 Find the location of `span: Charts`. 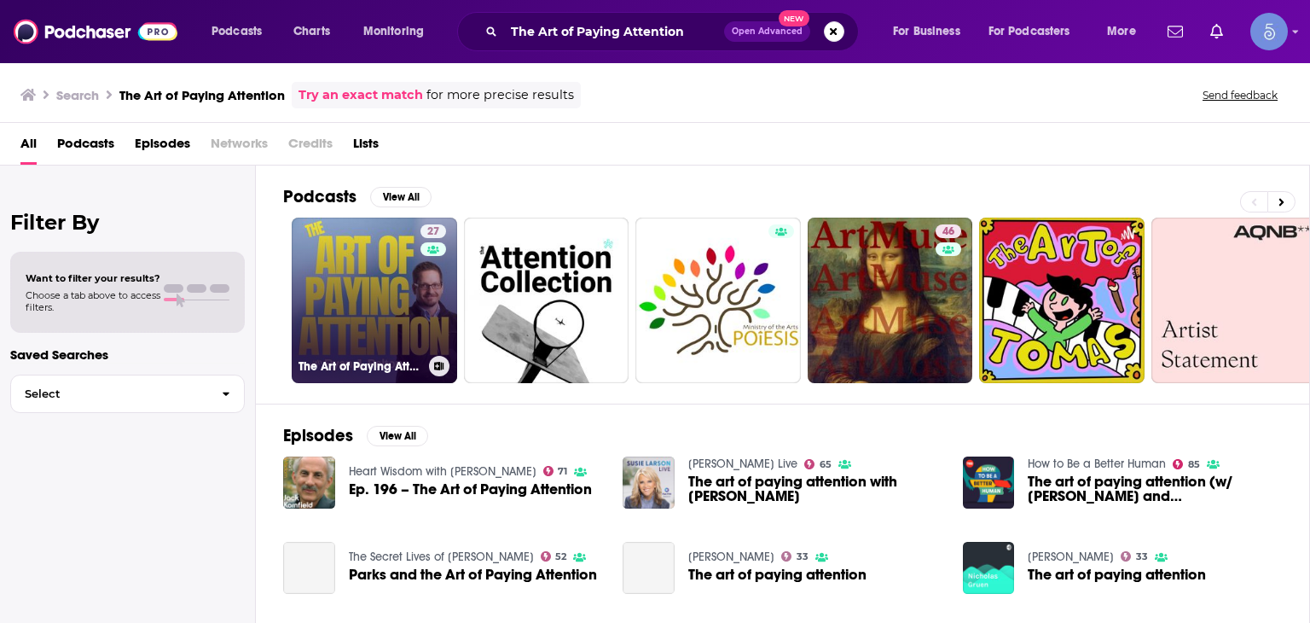

span: Charts is located at coordinates (311, 32).